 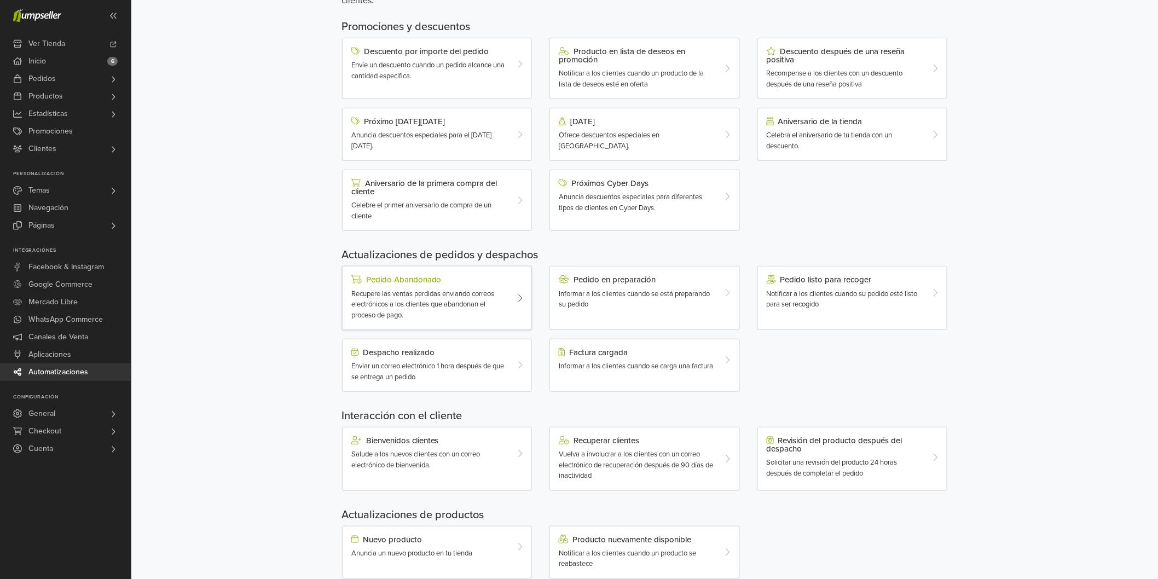 What do you see at coordinates (429, 51) in the screenshot?
I see `div: Descuento por importe del pedido` at bounding box center [429, 51].